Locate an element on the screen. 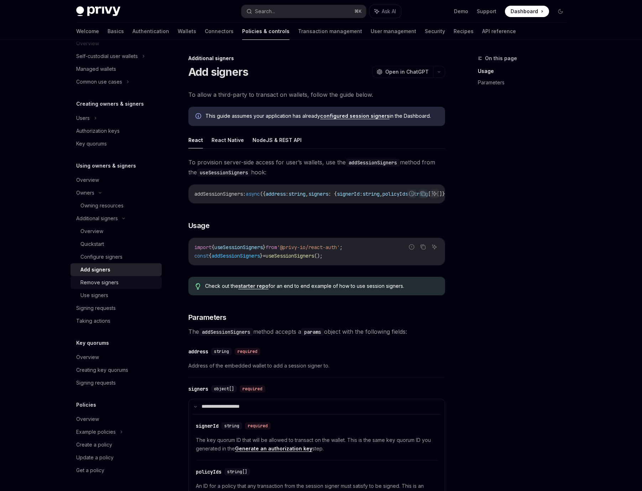 The image size is (642, 491). span: signers is located at coordinates (318, 194).